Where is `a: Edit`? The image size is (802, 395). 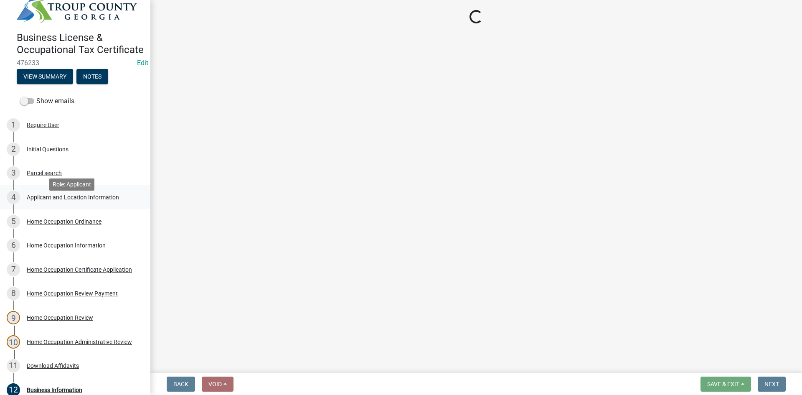 a: Edit is located at coordinates (142, 63).